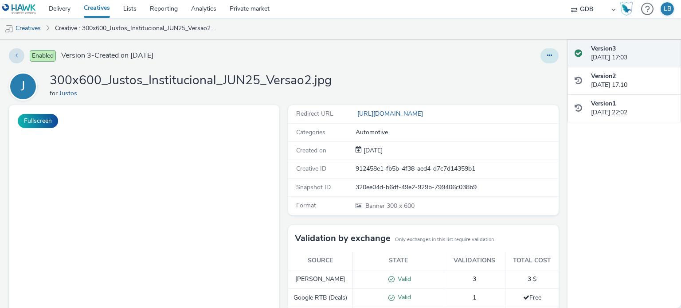 The height and width of the screenshot is (308, 681). What do you see at coordinates (457, 187) in the screenshot?
I see `div: 320ee04d-b6df-49e2-929b-799406c038b9` at bounding box center [457, 187].